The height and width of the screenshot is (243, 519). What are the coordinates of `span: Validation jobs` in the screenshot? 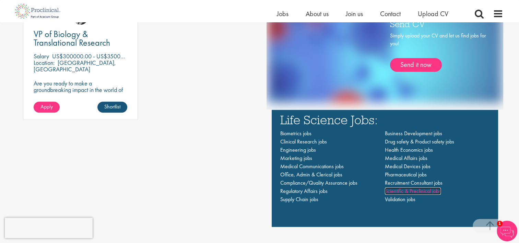 It's located at (400, 199).